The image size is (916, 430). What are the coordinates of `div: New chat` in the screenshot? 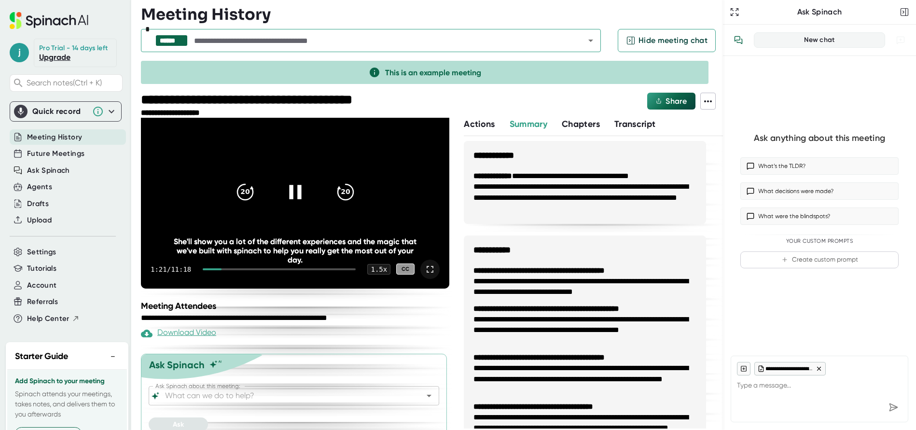 It's located at (819, 40).